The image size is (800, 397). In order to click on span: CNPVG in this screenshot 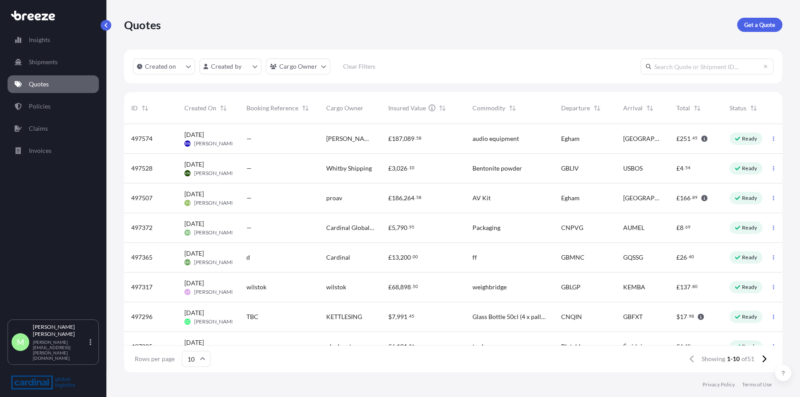, I will do `click(572, 228)`.